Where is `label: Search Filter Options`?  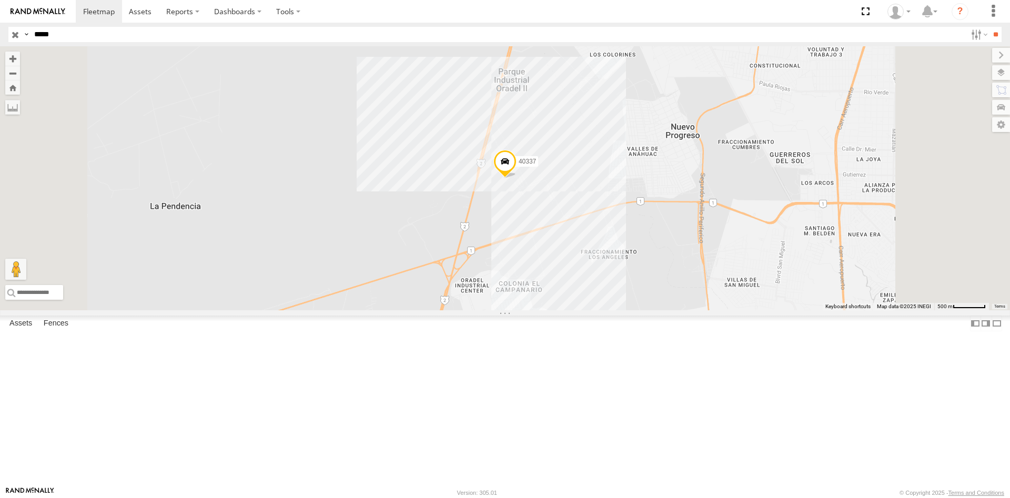 label: Search Filter Options is located at coordinates (978, 34).